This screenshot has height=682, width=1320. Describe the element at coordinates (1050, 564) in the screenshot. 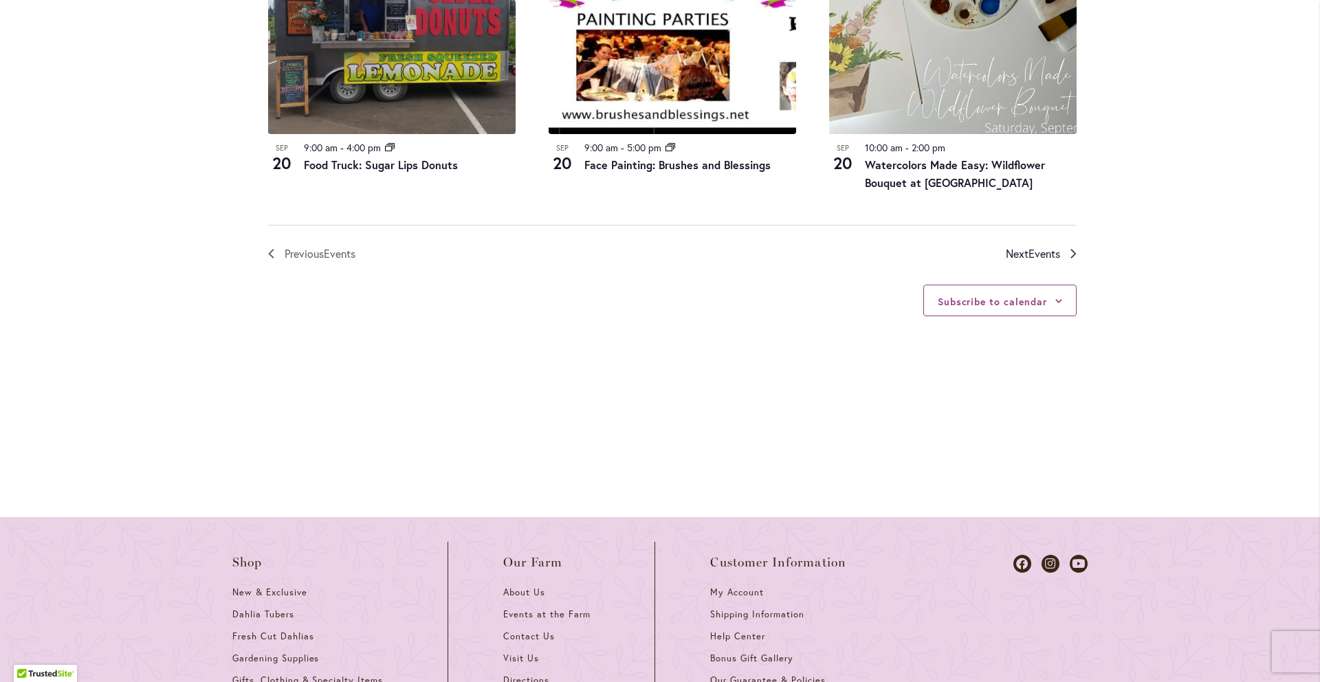

I see `a: Dahlias on Instagram` at that location.